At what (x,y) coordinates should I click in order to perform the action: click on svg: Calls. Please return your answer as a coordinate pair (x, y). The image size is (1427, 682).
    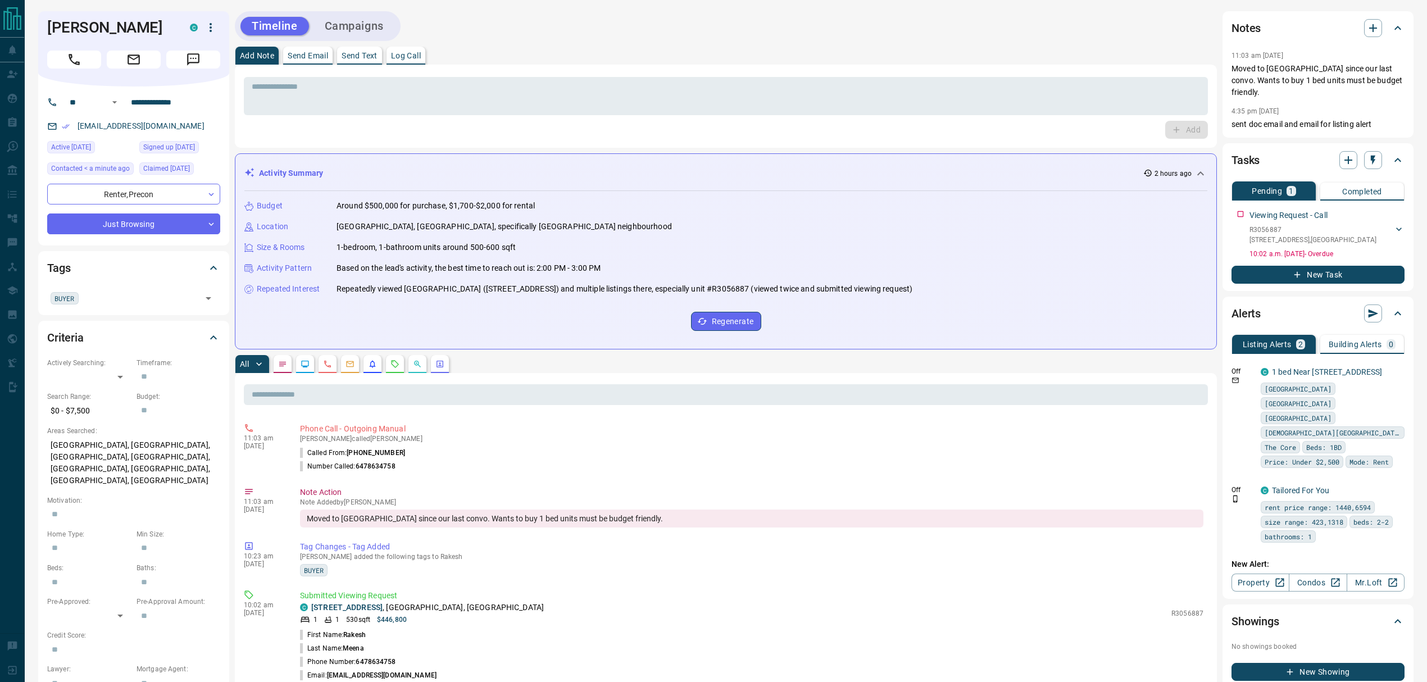
    Looking at the image, I should click on (328, 364).